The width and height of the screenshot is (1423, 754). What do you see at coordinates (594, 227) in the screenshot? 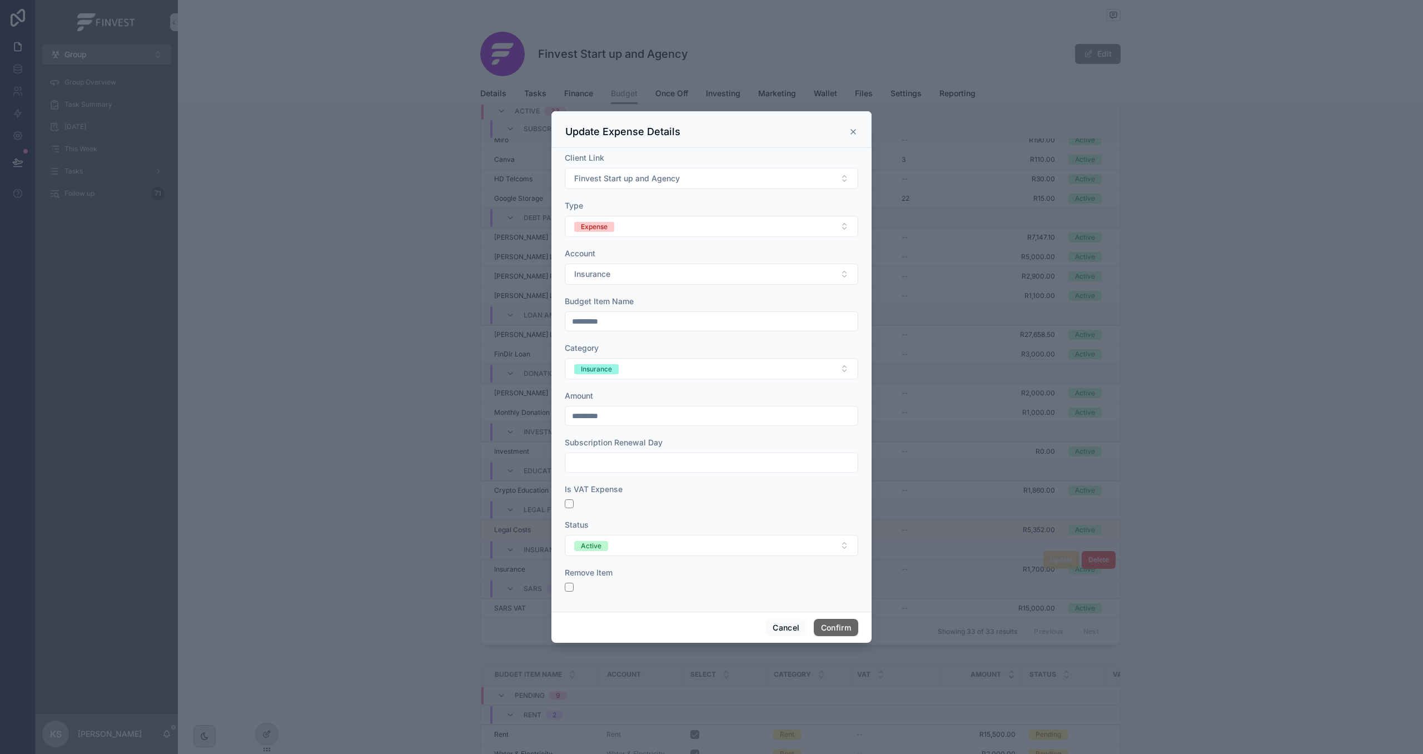
I see `div: Expense` at bounding box center [594, 227].